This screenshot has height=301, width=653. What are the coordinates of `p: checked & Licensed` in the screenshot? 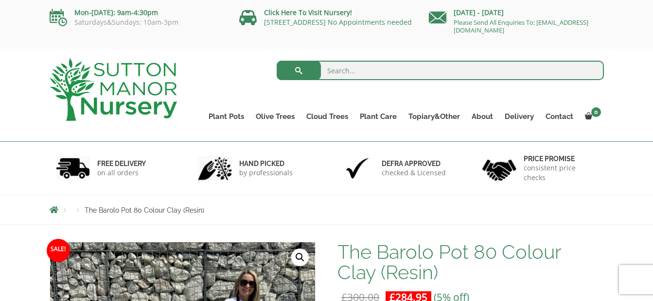 It's located at (414, 173).